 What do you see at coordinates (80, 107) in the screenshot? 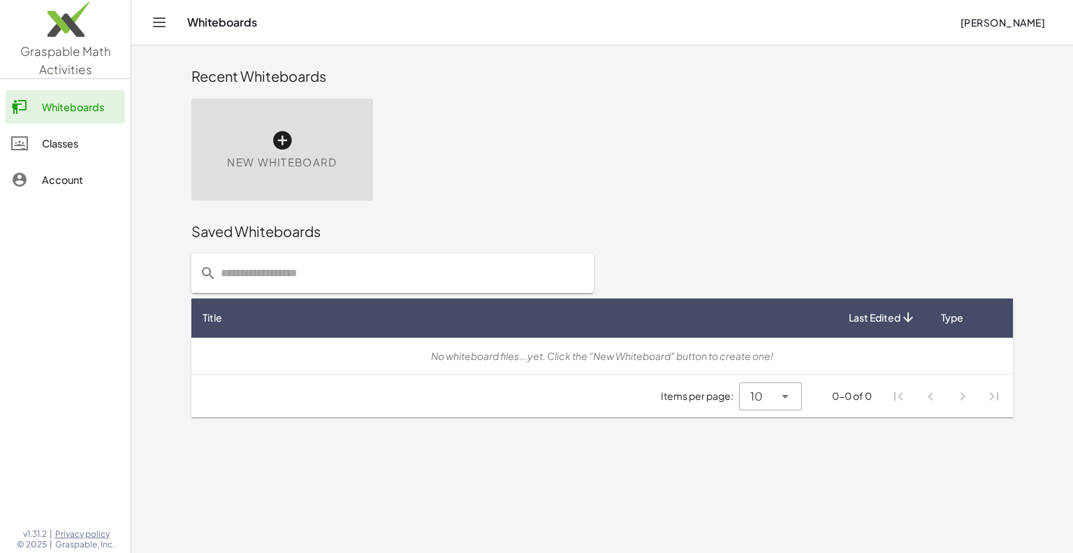
I see `div: Whiteboards` at bounding box center [80, 107].